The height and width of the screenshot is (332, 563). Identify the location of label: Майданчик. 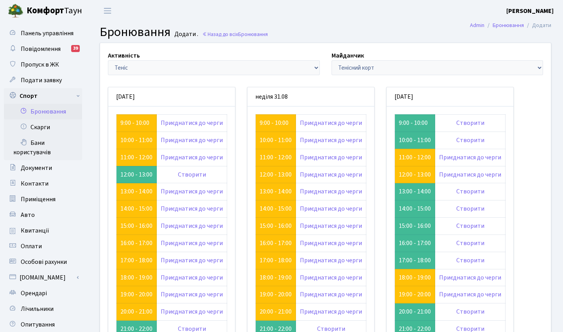
(348, 56).